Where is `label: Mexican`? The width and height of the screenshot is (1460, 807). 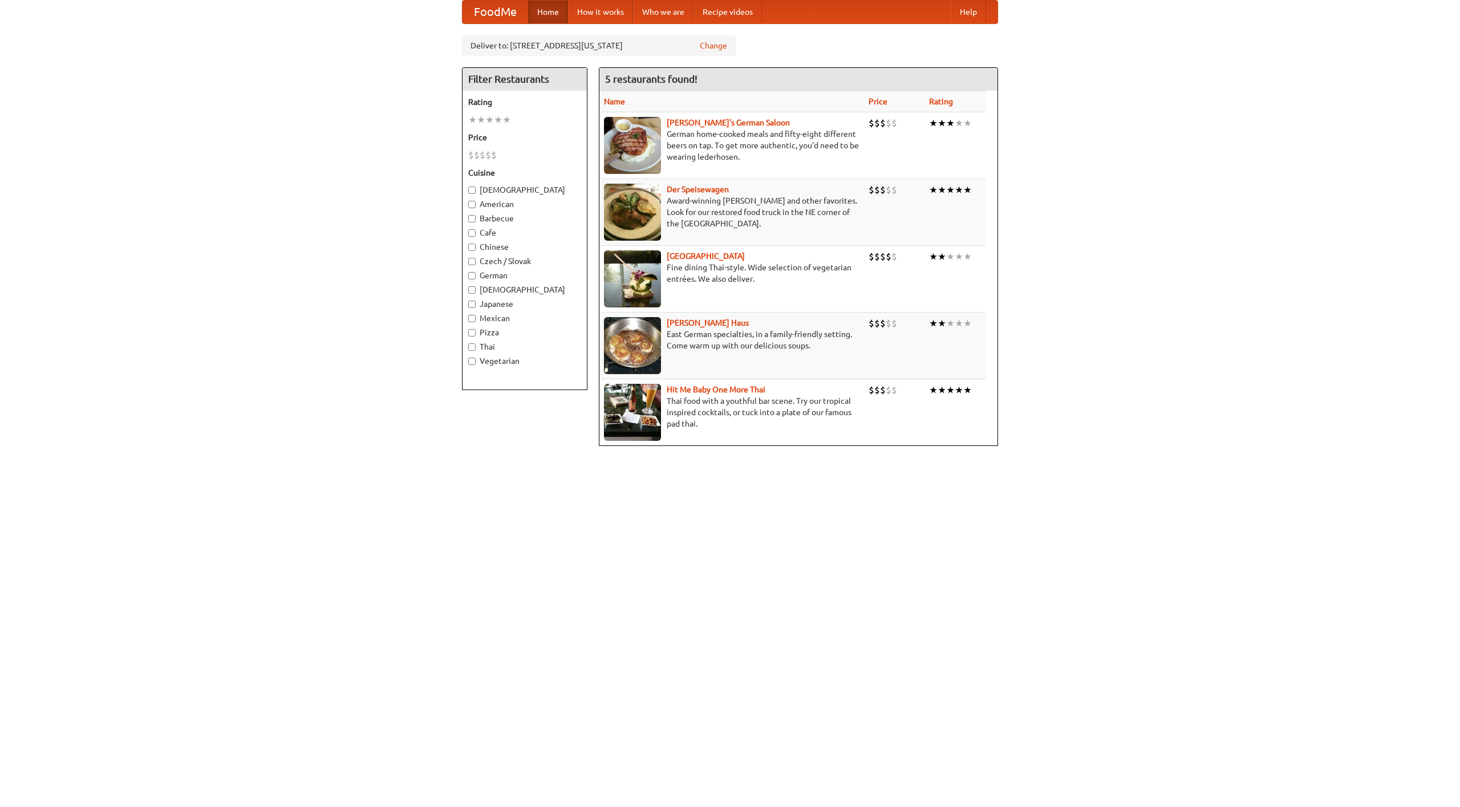
label: Mexican is located at coordinates (525, 318).